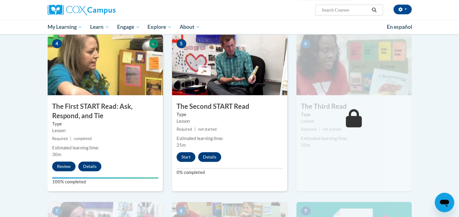  I want to click on a: En español, so click(400, 27).